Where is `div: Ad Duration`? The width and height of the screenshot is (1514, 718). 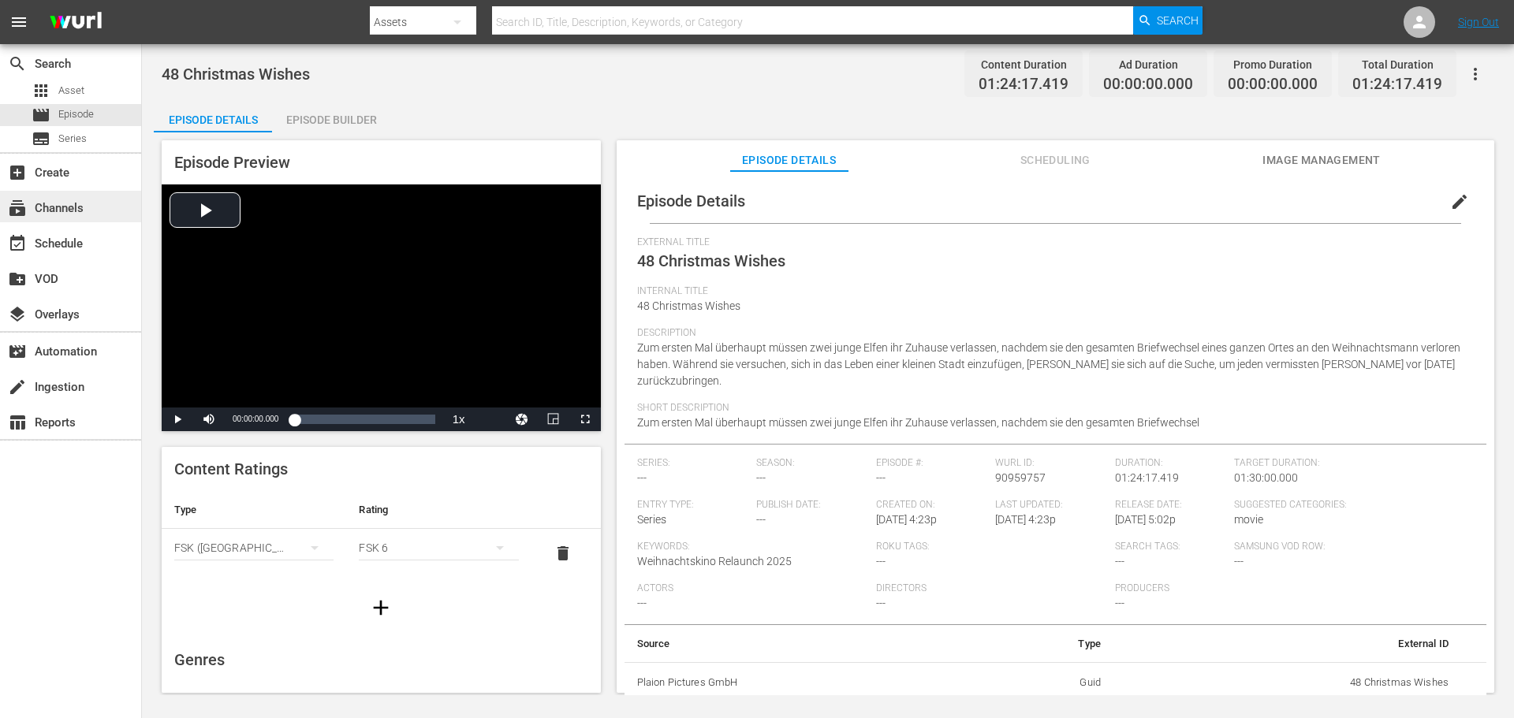
div: Ad Duration is located at coordinates (1148, 65).